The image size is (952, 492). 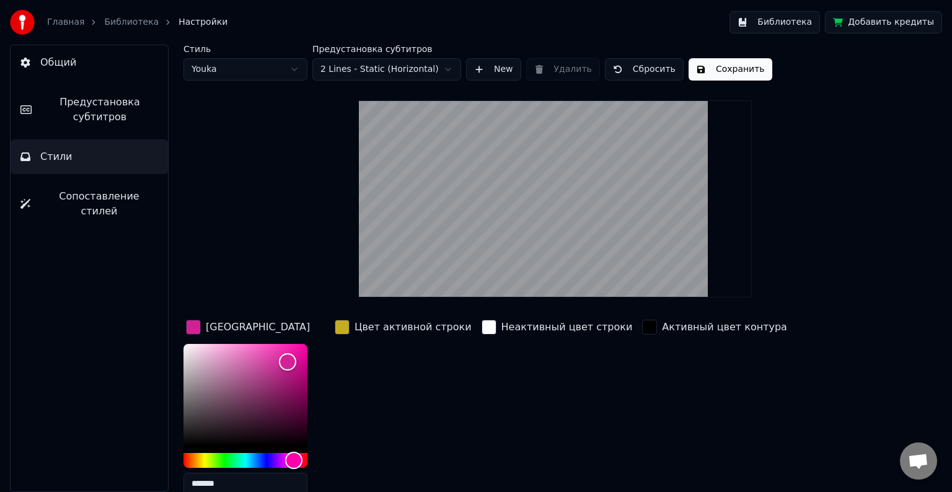 I want to click on button: Сопоставление стилей, so click(x=89, y=204).